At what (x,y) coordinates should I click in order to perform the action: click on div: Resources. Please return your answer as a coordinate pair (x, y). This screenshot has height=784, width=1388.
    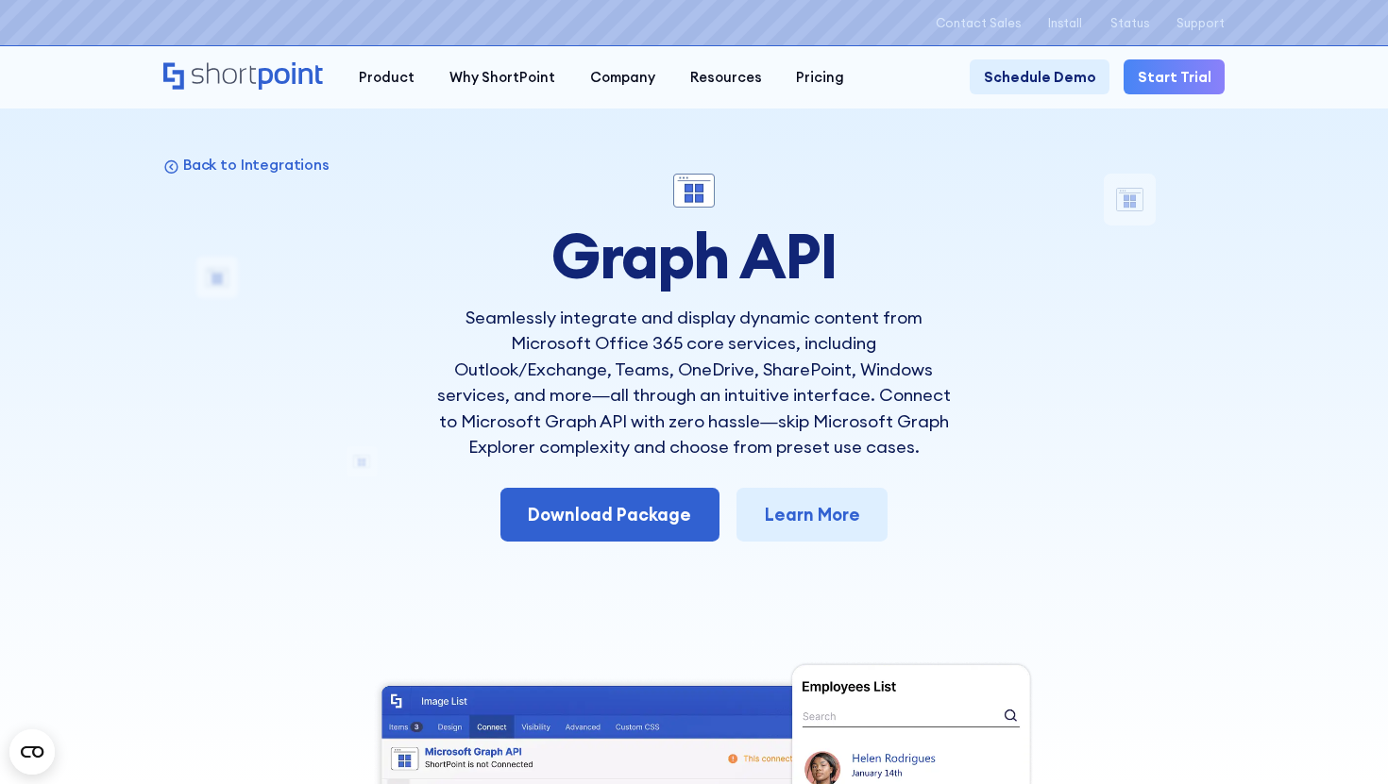
    Looking at the image, I should click on (726, 77).